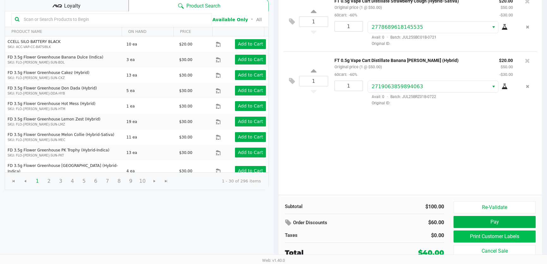 The height and width of the screenshot is (264, 547). I want to click on span: Page 2, so click(49, 181).